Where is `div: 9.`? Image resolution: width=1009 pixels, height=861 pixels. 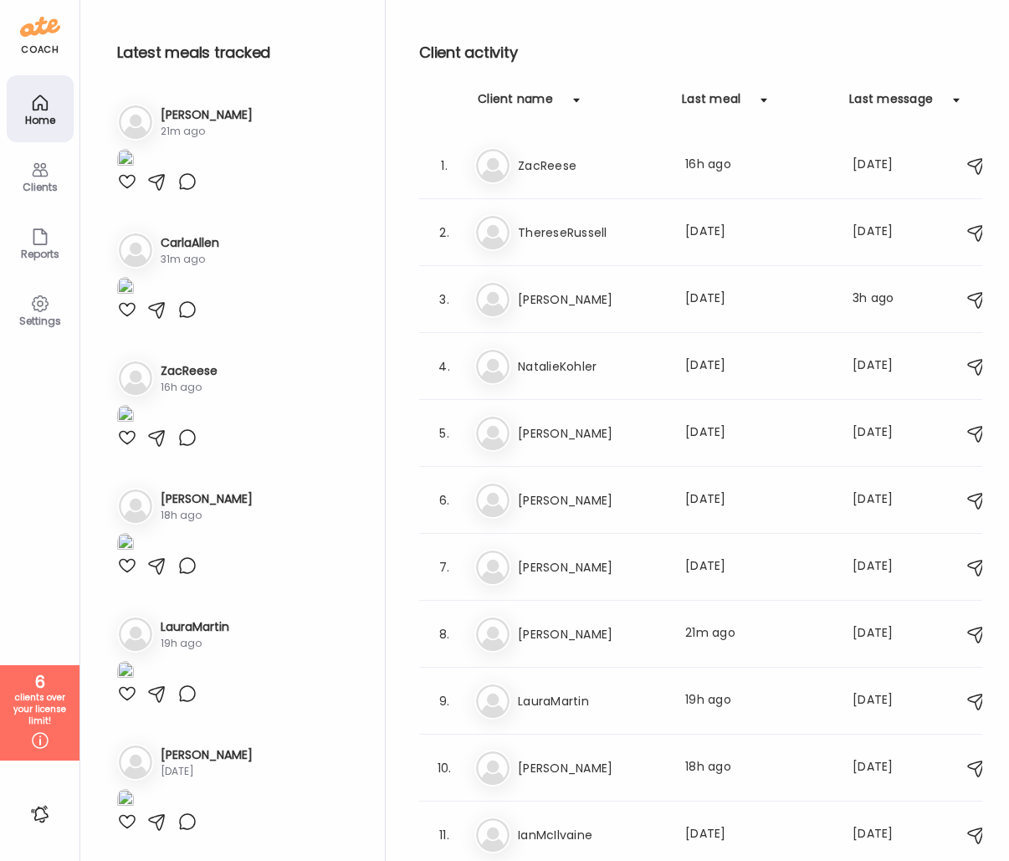
div: 9. is located at coordinates (444, 701).